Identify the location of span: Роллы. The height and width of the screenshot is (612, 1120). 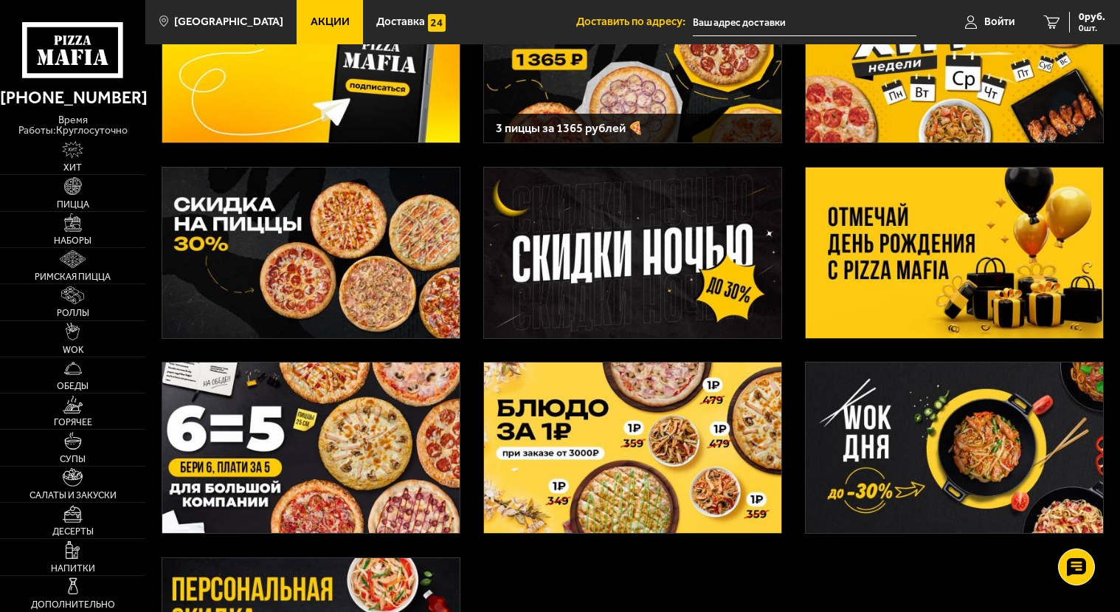
(73, 313).